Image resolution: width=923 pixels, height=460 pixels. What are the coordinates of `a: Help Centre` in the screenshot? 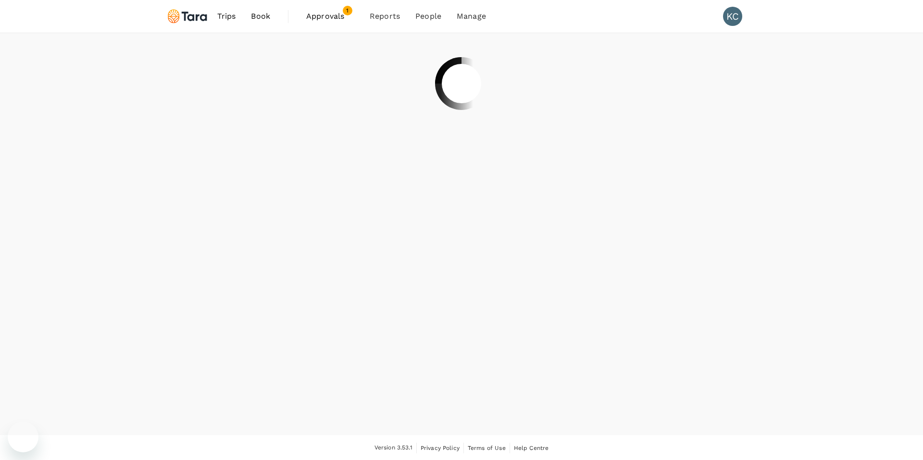 It's located at (531, 448).